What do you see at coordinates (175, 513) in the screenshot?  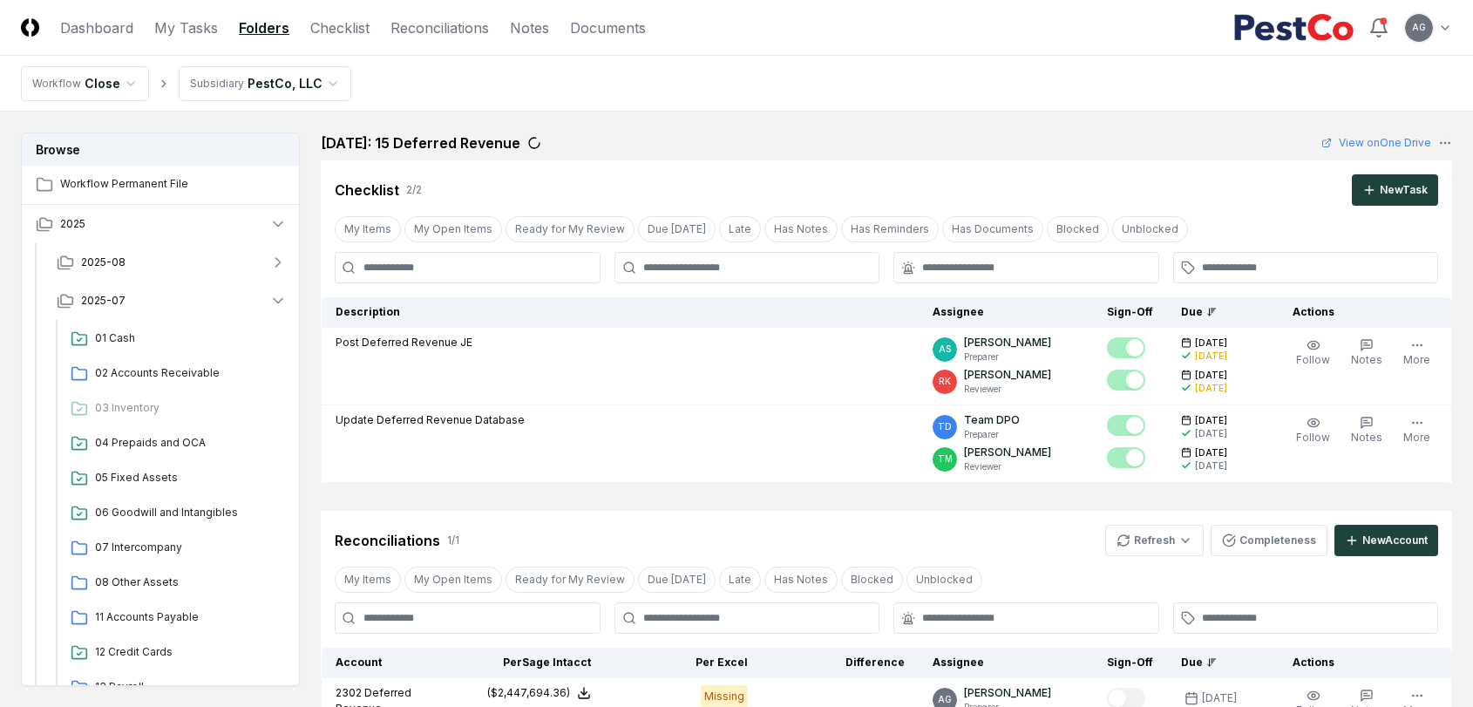 I see `a: 06 Goodwill and Intangibles` at bounding box center [175, 513].